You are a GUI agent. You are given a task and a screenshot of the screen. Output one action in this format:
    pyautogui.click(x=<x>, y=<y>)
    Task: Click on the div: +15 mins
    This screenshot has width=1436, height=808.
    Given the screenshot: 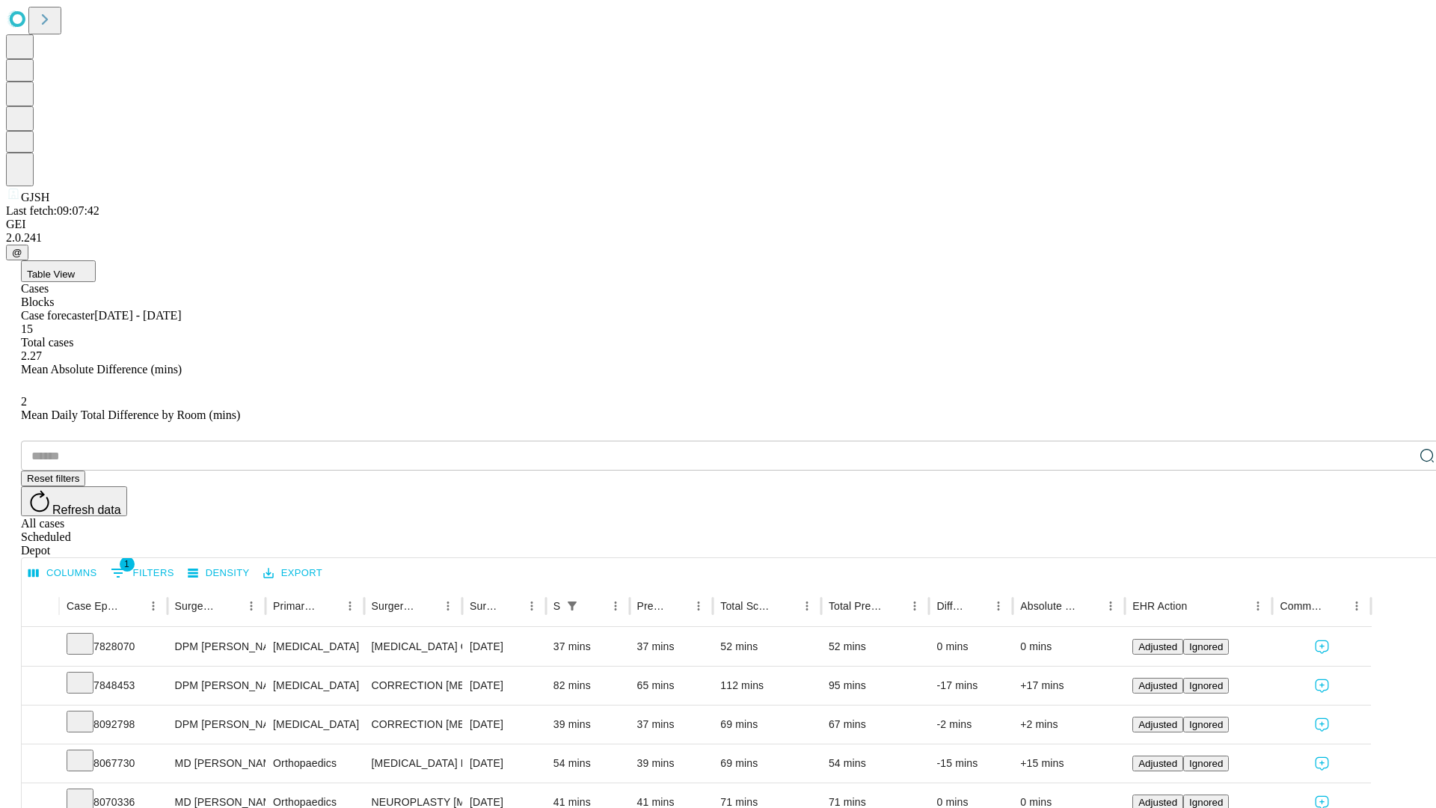 What is the action you would take?
    pyautogui.click(x=1069, y=763)
    